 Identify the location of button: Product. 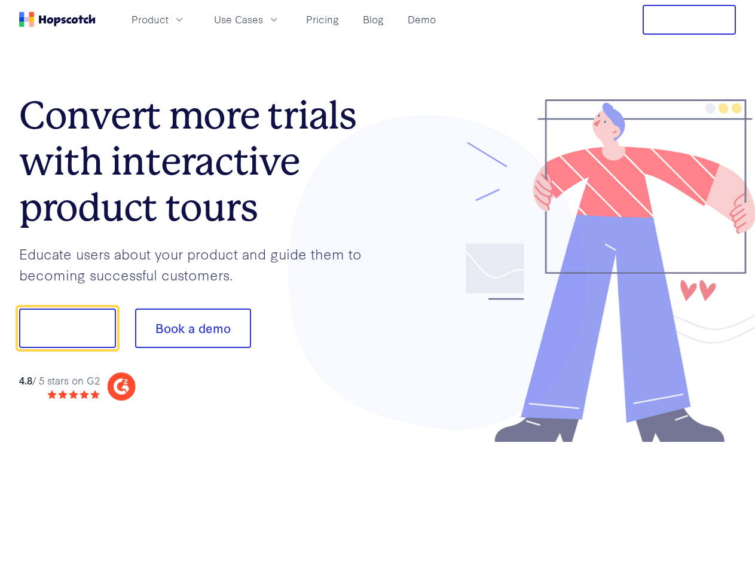
(158, 19).